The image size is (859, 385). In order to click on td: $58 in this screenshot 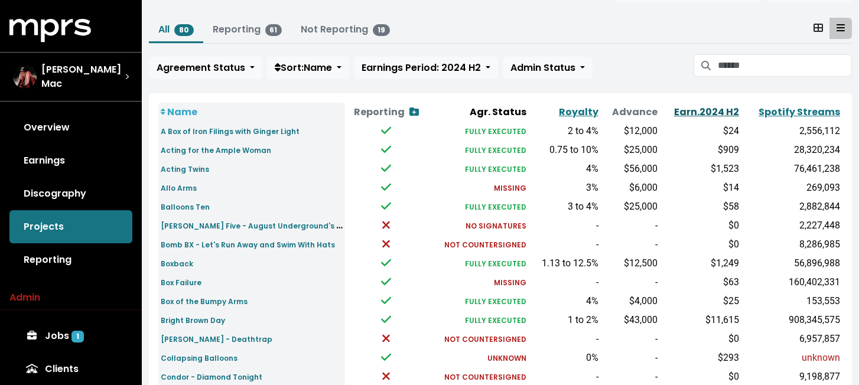, I will do `click(701, 207)`.